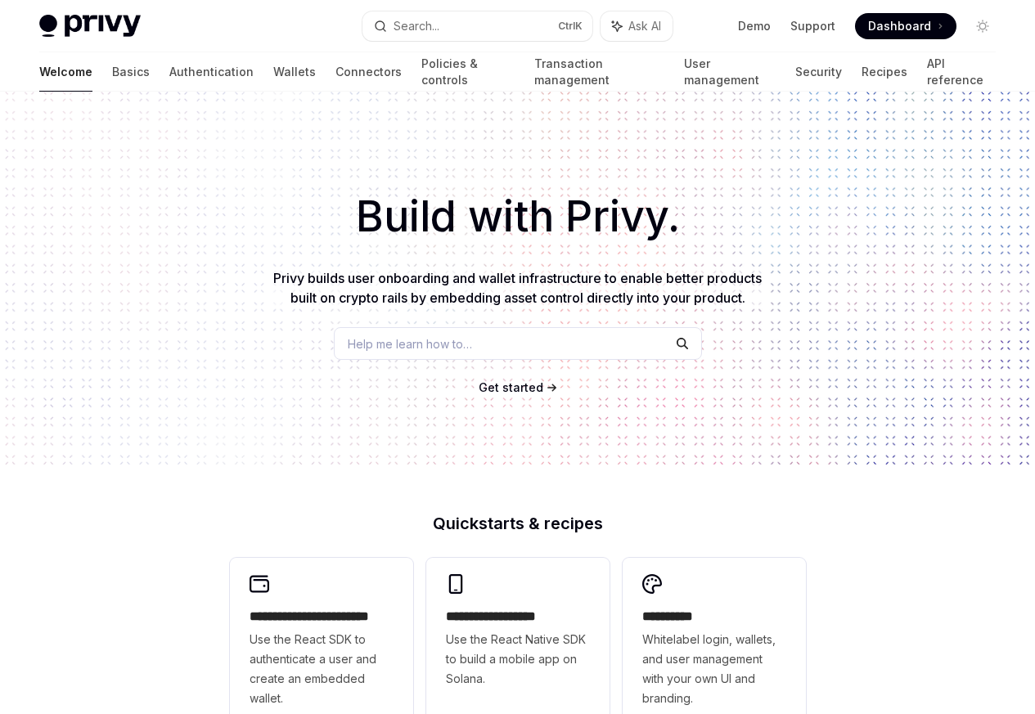 This screenshot has height=714, width=1035. Describe the element at coordinates (65, 72) in the screenshot. I see `a: Welcome` at that location.